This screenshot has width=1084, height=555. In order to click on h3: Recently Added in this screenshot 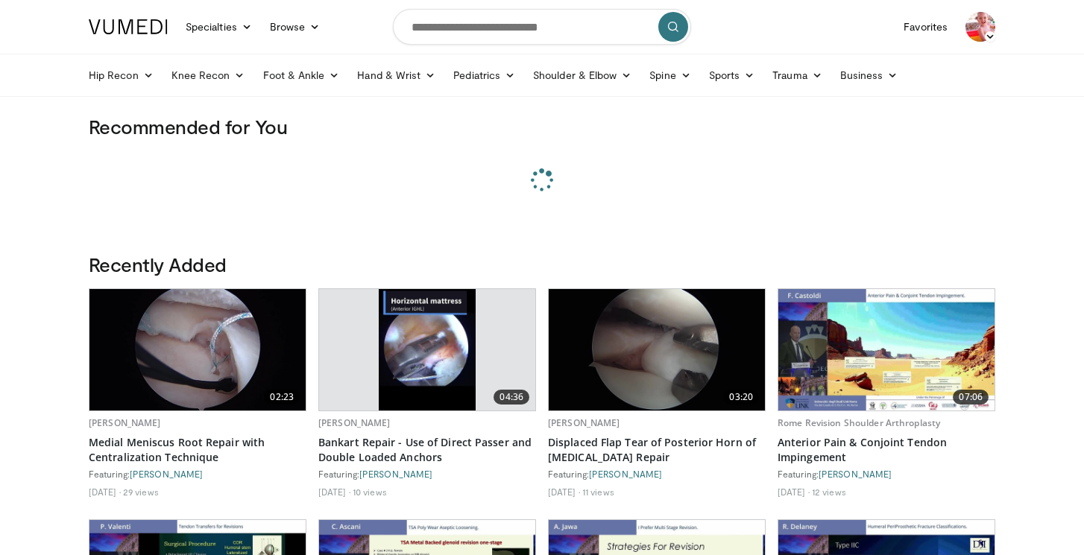, I will do `click(542, 265)`.